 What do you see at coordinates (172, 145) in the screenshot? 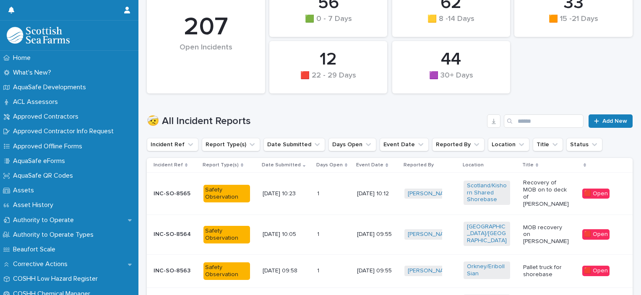
I see `button: Incident Ref` at bounding box center [172, 145].